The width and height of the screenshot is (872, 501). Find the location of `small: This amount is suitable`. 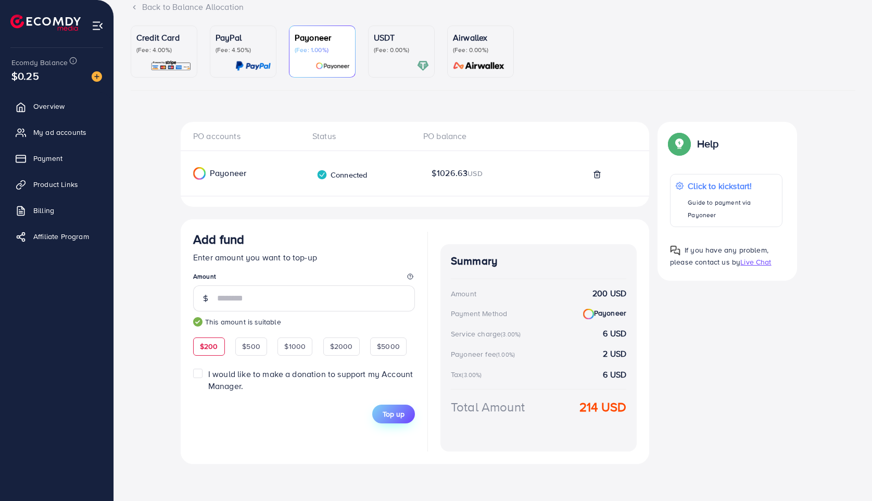

small: This amount is suitable is located at coordinates (304, 322).